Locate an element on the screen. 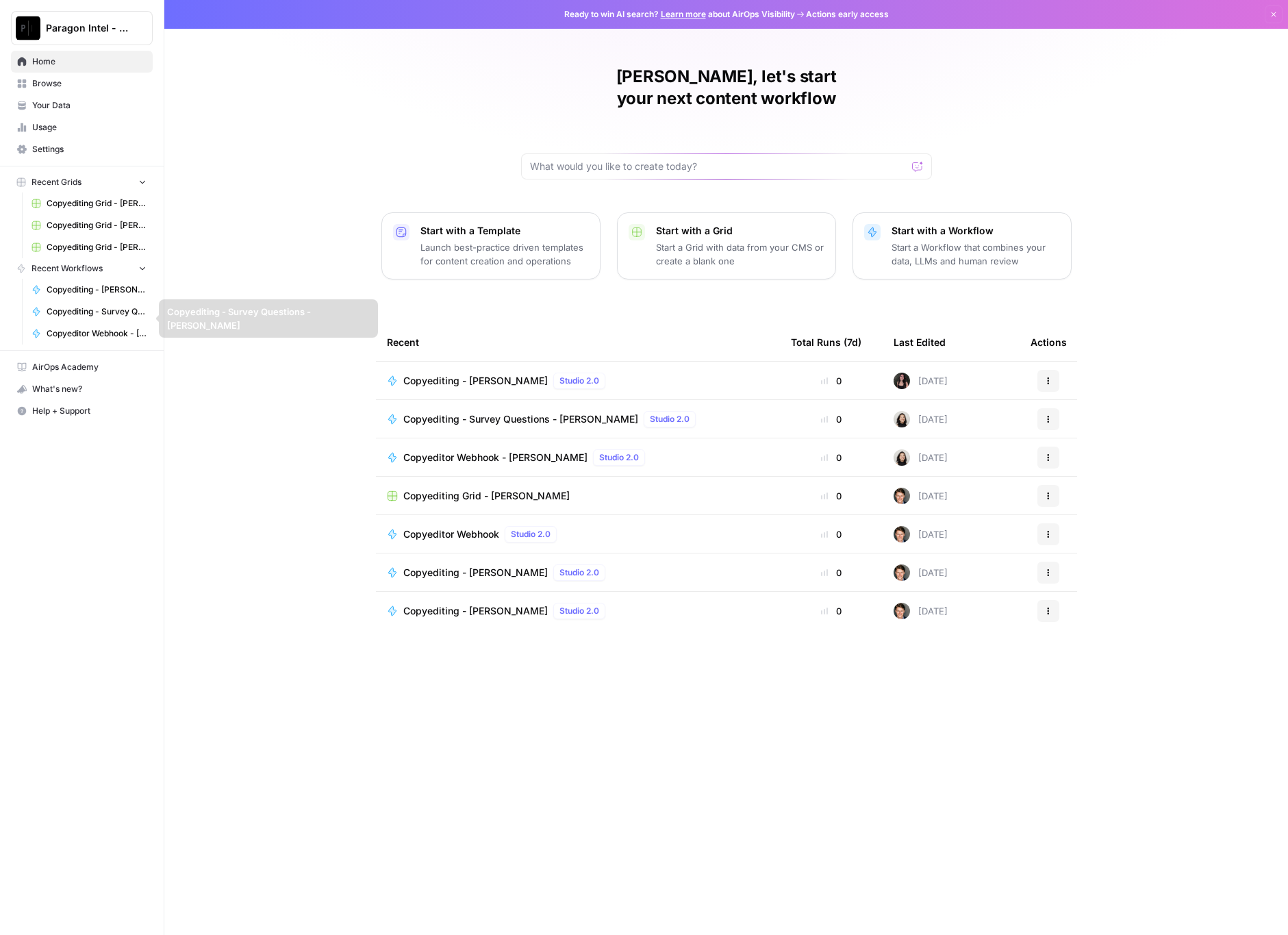  p: Start with a Grid is located at coordinates (740, 231).